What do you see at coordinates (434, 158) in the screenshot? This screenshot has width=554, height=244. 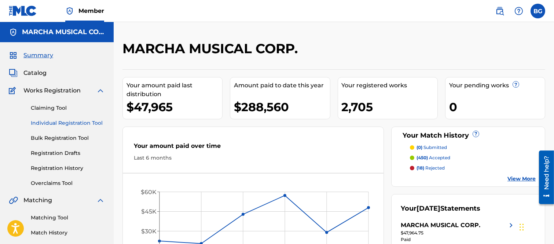 I see `p: accepted` at bounding box center [434, 158].